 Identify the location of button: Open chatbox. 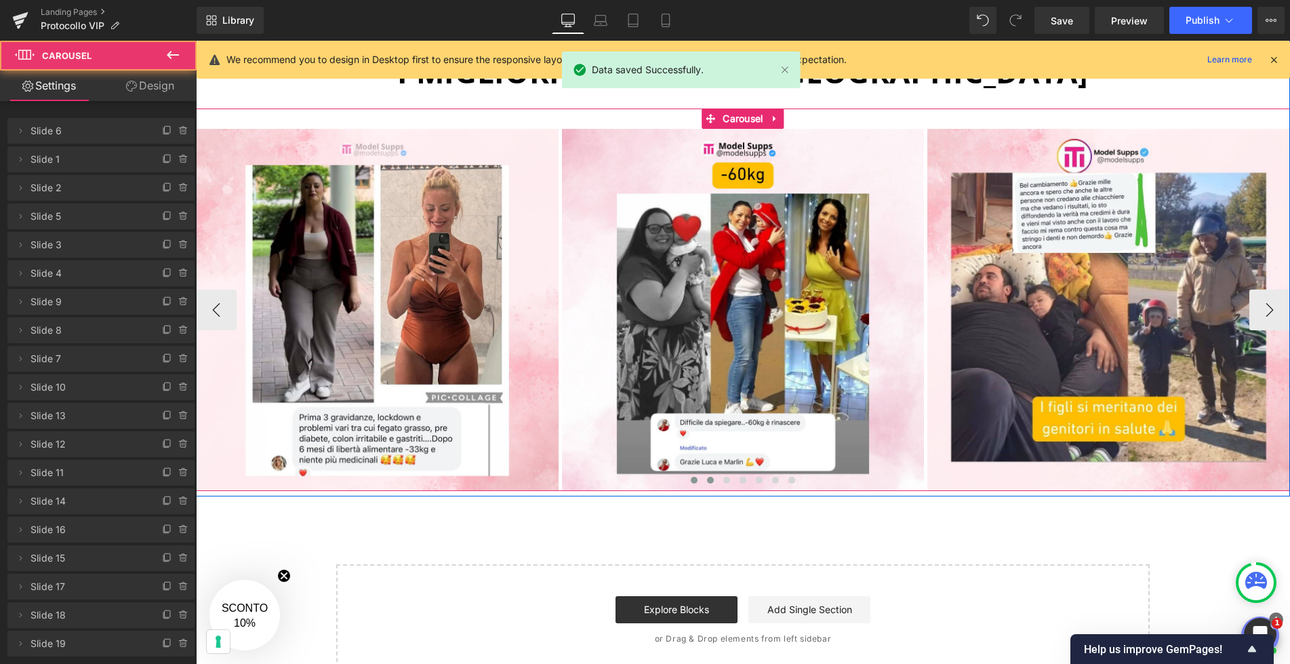
(1065, 595).